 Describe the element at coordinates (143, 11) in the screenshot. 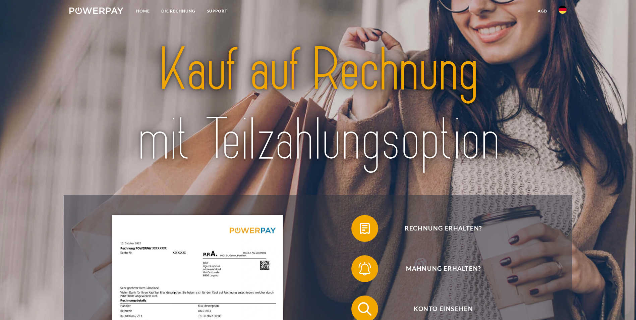

I see `a: Home` at that location.